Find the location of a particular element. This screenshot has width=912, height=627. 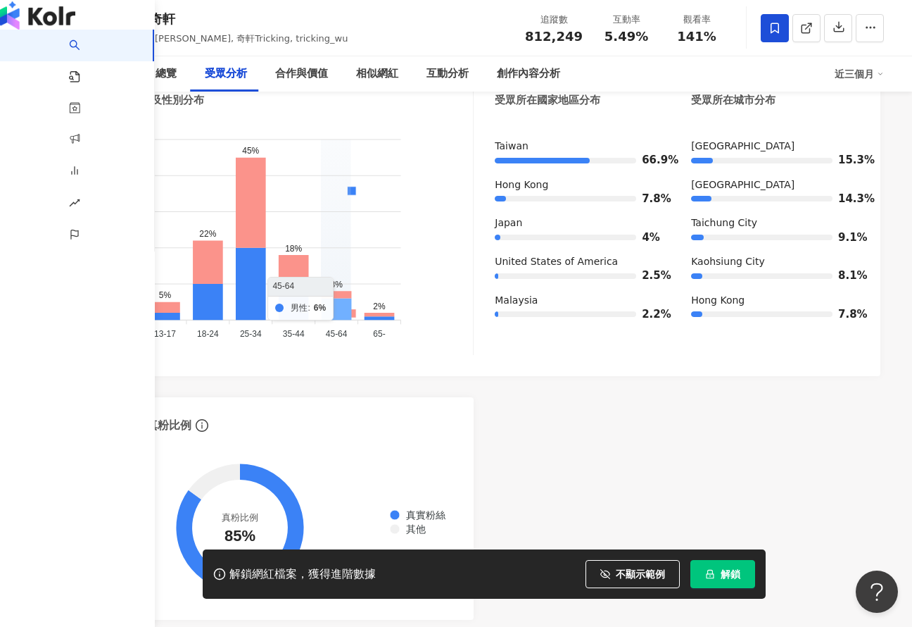

div: 相似網紅 is located at coordinates (377, 74).